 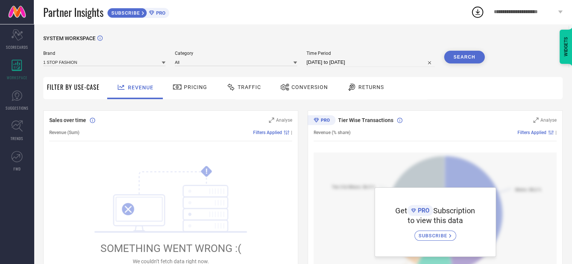 I want to click on span: FWD, so click(x=17, y=169).